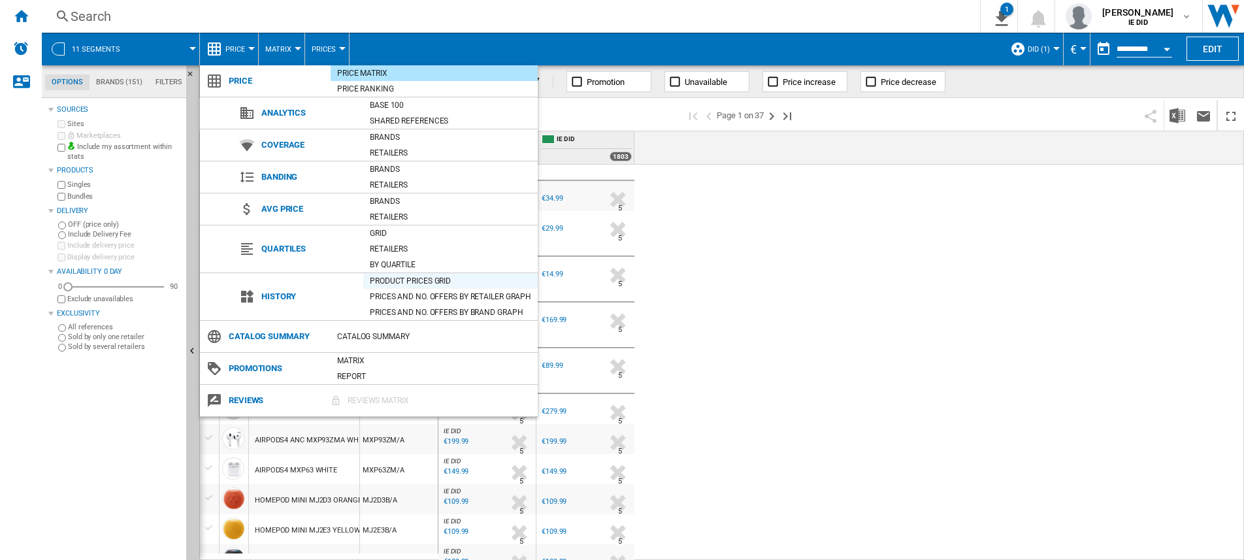 Image resolution: width=1244 pixels, height=560 pixels. Describe the element at coordinates (309, 249) in the screenshot. I see `span: Quartiles` at that location.